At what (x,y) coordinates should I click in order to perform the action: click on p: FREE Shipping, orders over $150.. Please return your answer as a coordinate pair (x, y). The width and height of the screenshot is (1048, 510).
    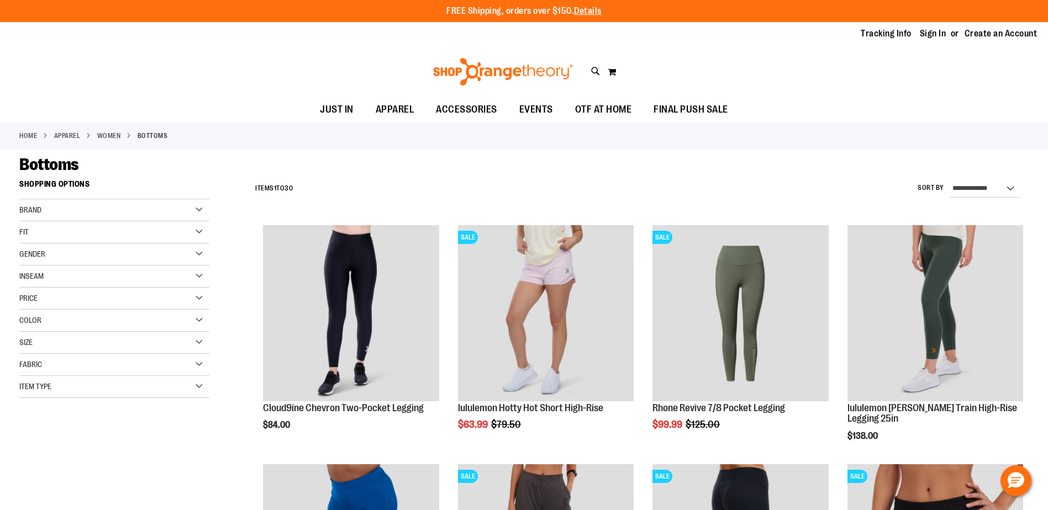
    Looking at the image, I should click on (524, 11).